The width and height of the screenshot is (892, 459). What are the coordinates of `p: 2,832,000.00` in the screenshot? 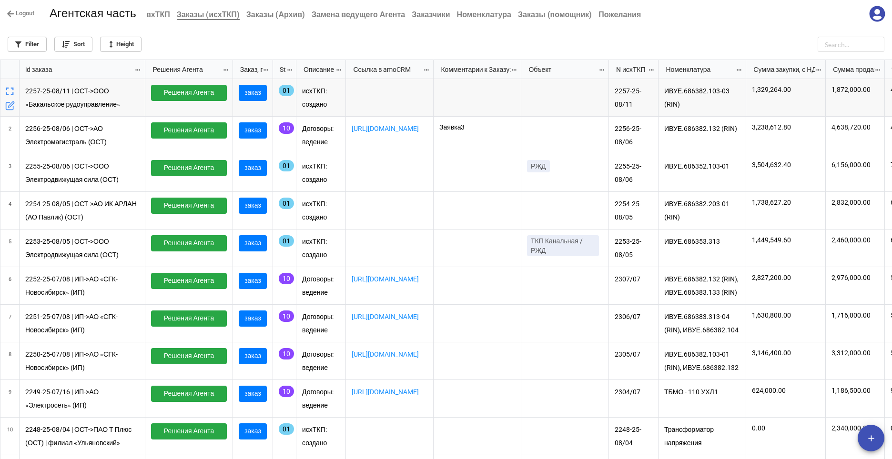 It's located at (855, 203).